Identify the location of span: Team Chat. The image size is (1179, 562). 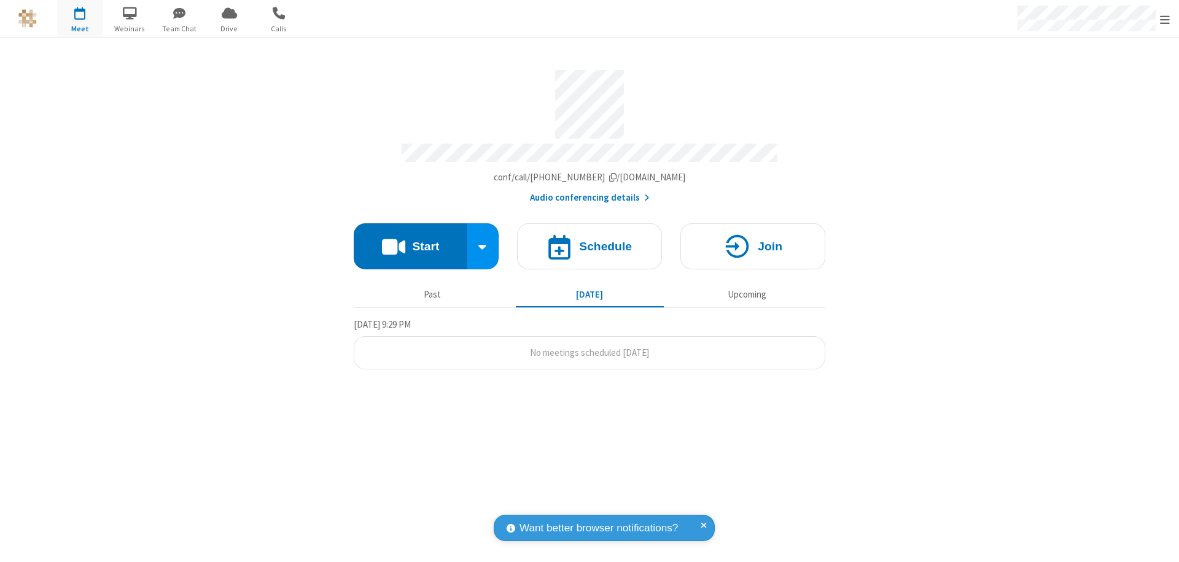
(179, 29).